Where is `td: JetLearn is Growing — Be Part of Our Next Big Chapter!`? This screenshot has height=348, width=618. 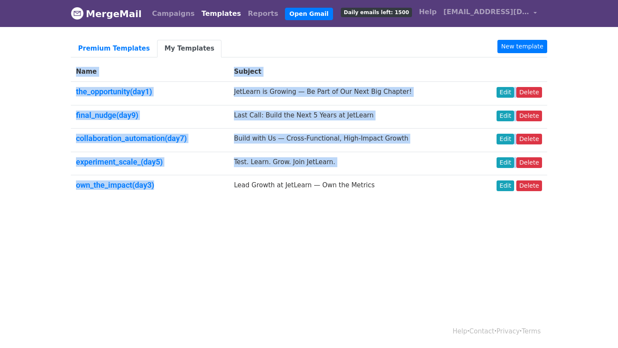 td: JetLearn is Growing — Be Part of Our Next Big Chapter! is located at coordinates (351, 94).